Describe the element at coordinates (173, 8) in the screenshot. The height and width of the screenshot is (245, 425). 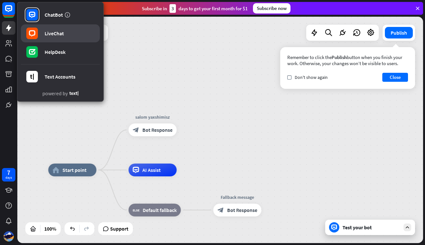
I see `div: 3` at that location.